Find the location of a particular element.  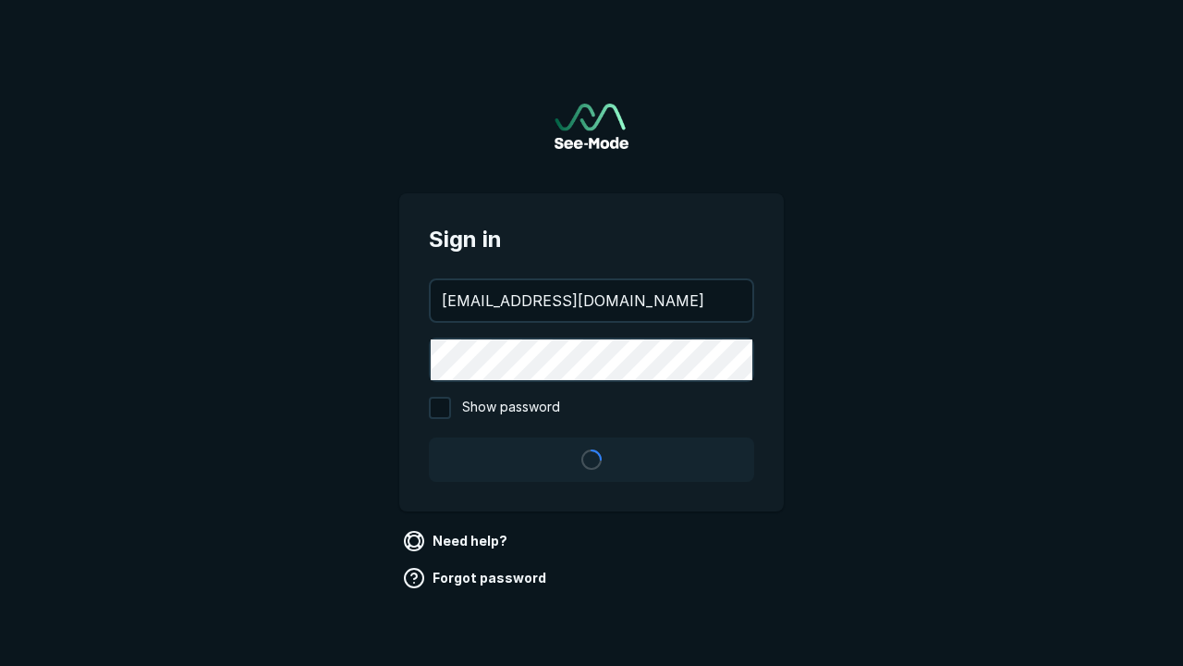

a: Forgot password is located at coordinates (476, 578).